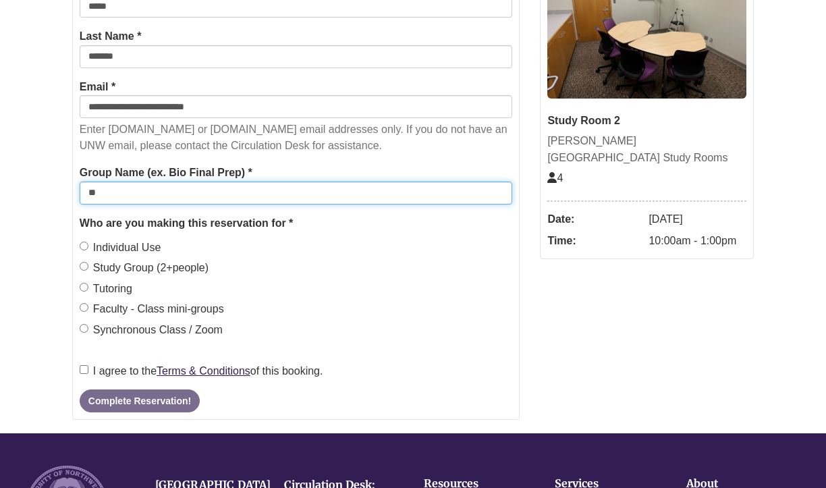 The image size is (826, 488). Describe the element at coordinates (201, 371) in the screenshot. I see `label: I agree to the of this booking.` at that location.